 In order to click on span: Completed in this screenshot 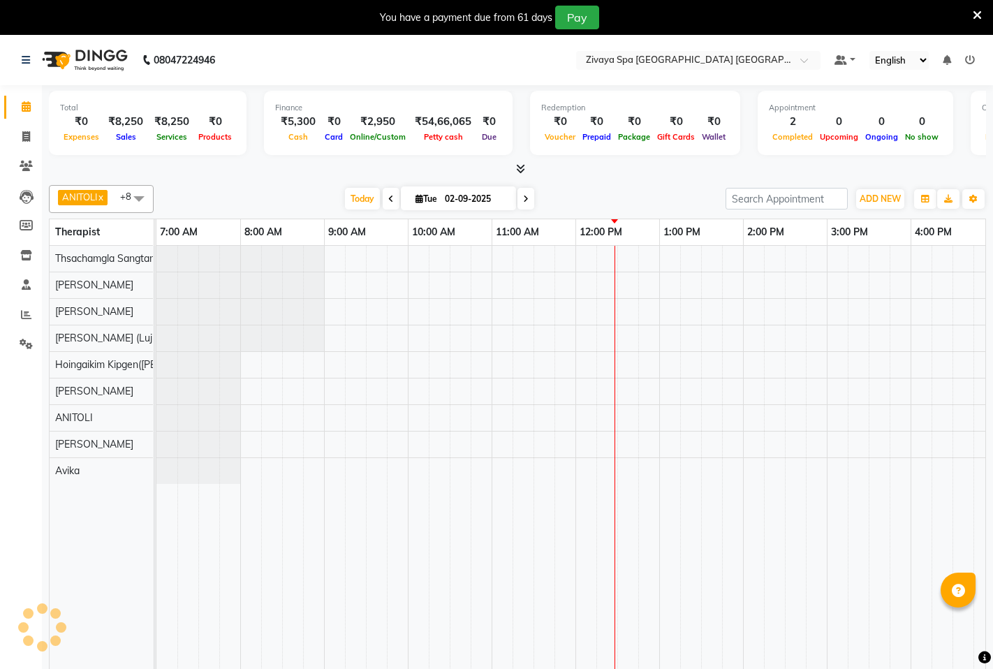, I will do `click(793, 137)`.